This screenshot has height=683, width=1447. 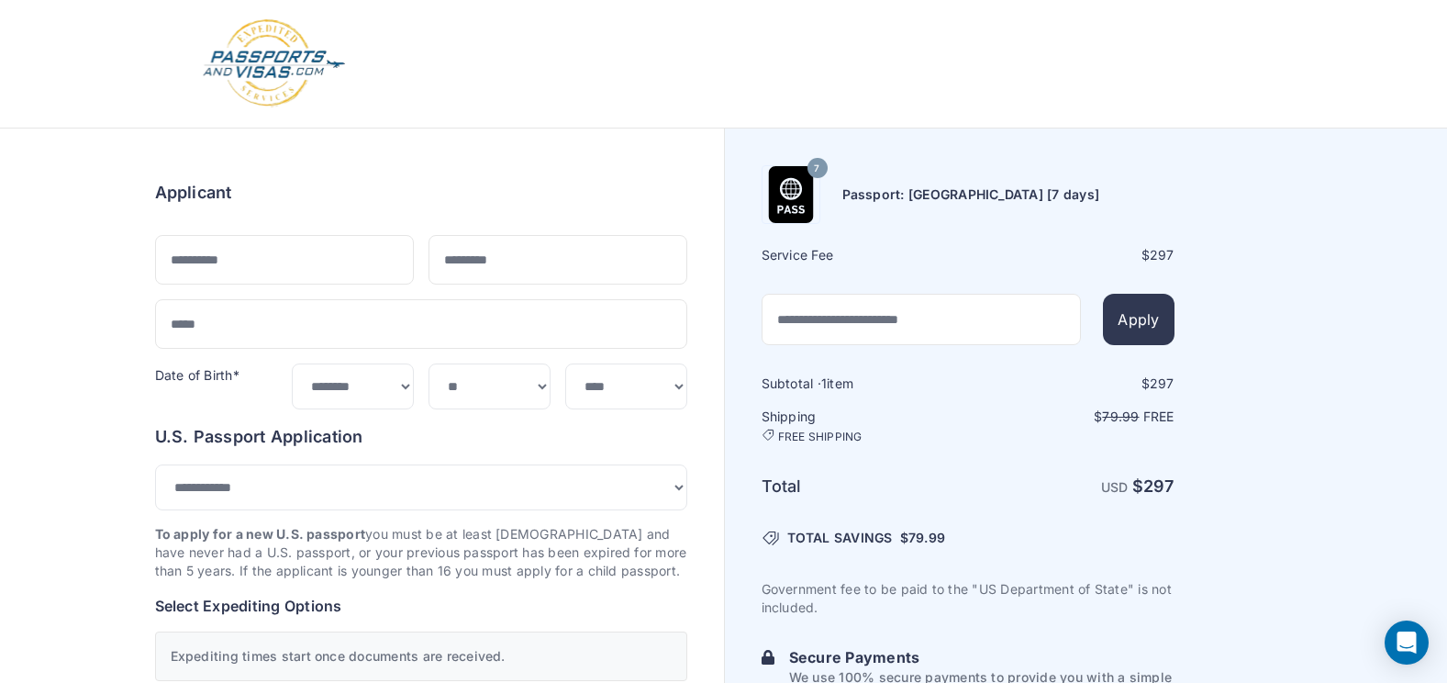 What do you see at coordinates (1115, 486) in the screenshot?
I see `span: USD` at bounding box center [1115, 486].